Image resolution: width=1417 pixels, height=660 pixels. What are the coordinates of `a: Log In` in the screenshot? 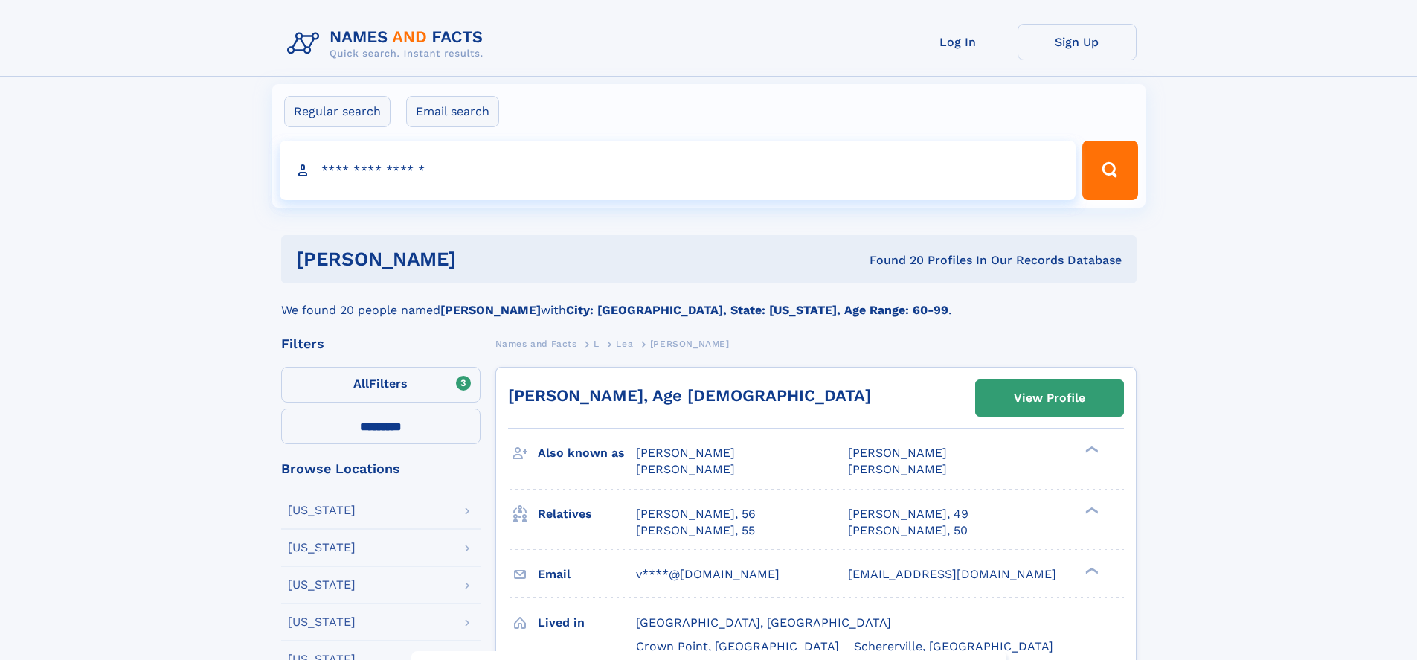 It's located at (958, 42).